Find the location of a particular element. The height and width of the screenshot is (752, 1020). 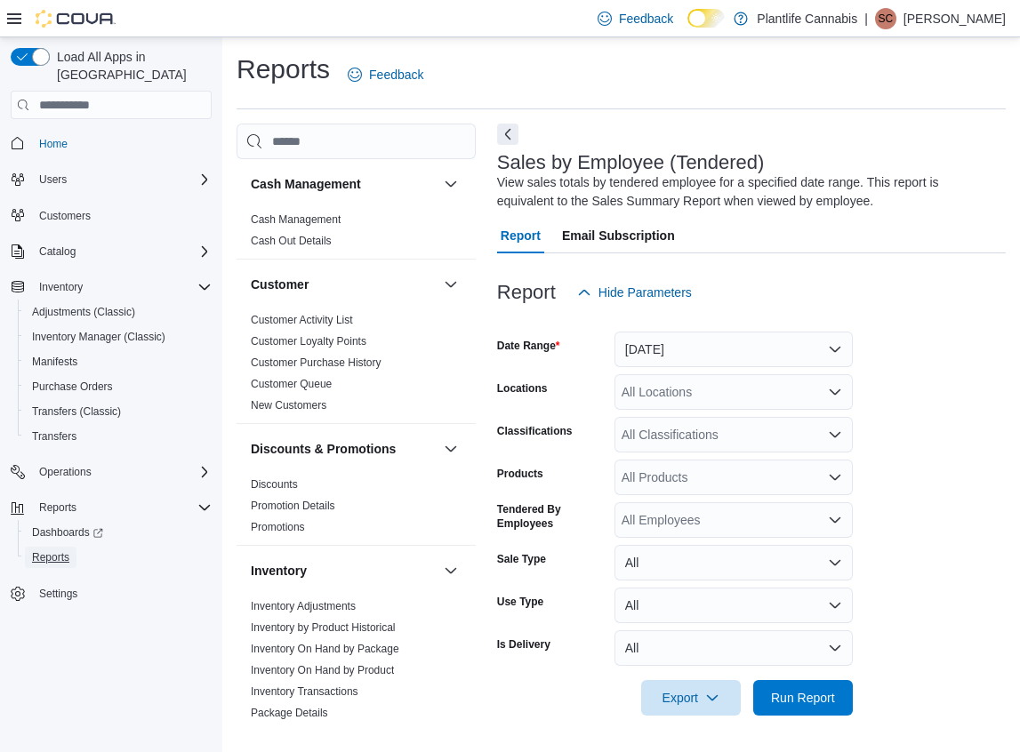

div: Discounts & Promotions is located at coordinates (356, 509).